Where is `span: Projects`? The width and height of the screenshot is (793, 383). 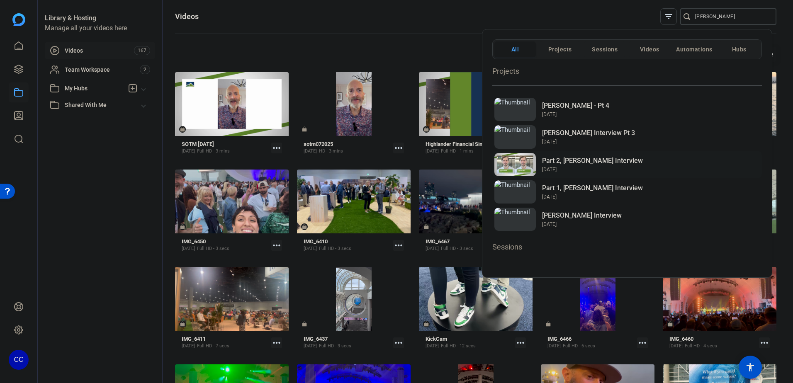 span: Projects is located at coordinates (560, 49).